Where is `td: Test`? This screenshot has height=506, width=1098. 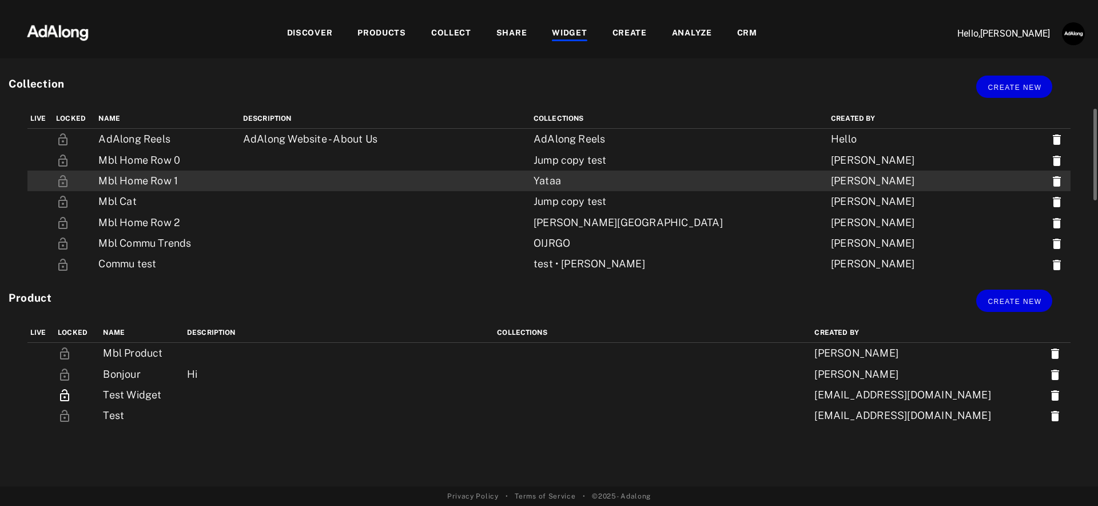
td: Test is located at coordinates (142, 415).